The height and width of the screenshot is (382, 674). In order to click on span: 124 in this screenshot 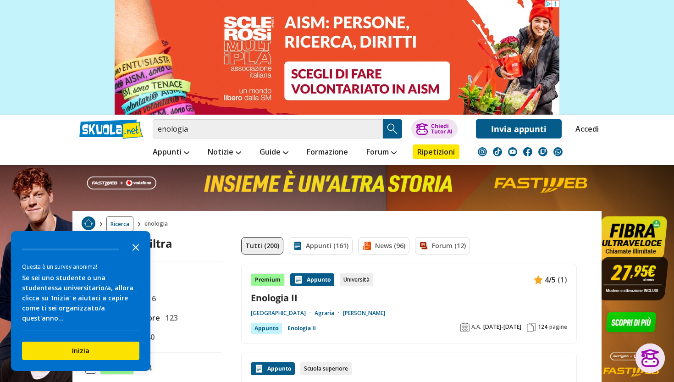, I will do `click(542, 327)`.